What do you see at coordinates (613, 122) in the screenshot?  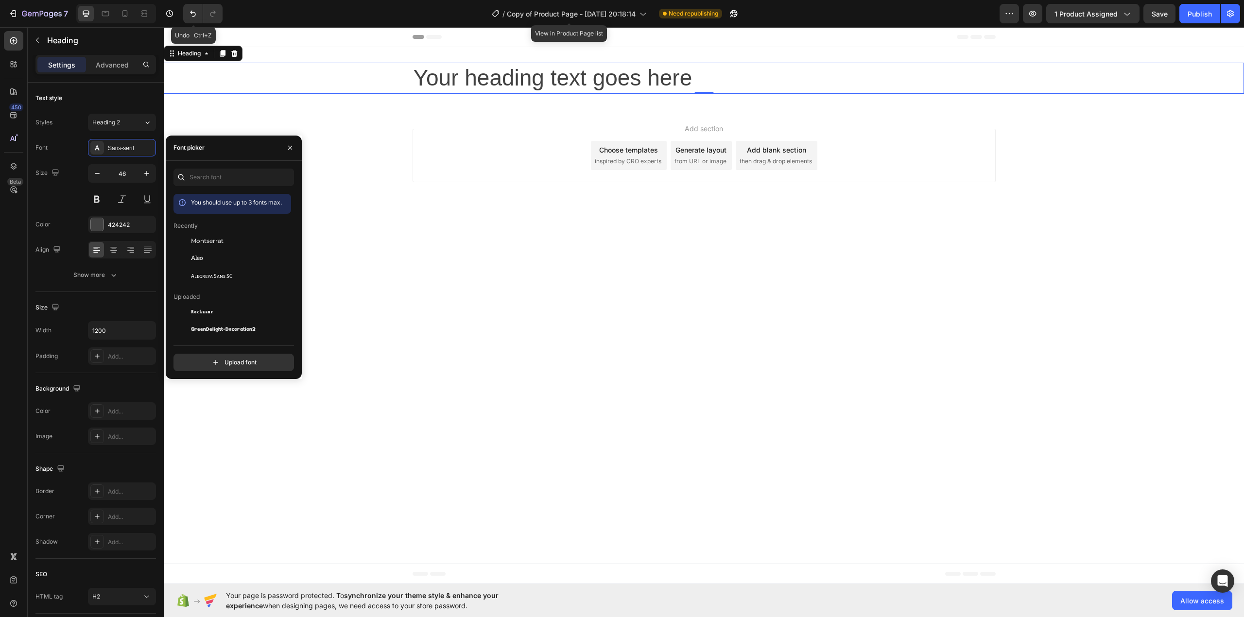 I see `div: Add blank section` at bounding box center [613, 122].